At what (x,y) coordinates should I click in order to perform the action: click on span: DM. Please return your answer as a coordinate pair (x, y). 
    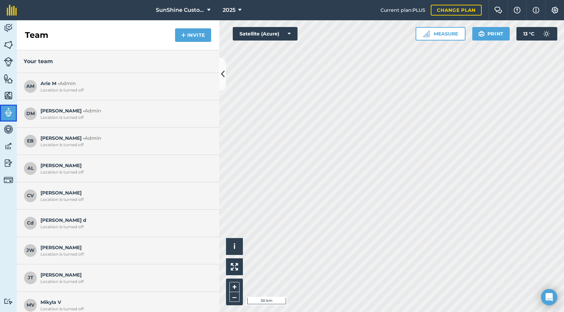
    Looking at the image, I should click on (30, 114).